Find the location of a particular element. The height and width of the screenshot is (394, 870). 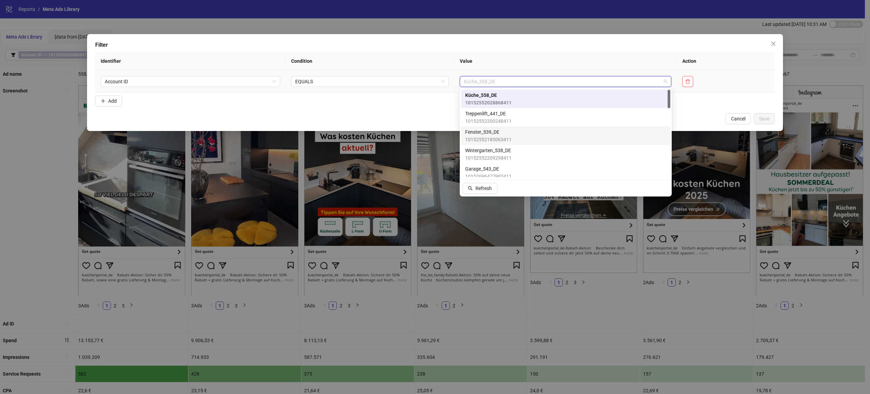

span: Add is located at coordinates (112, 101).